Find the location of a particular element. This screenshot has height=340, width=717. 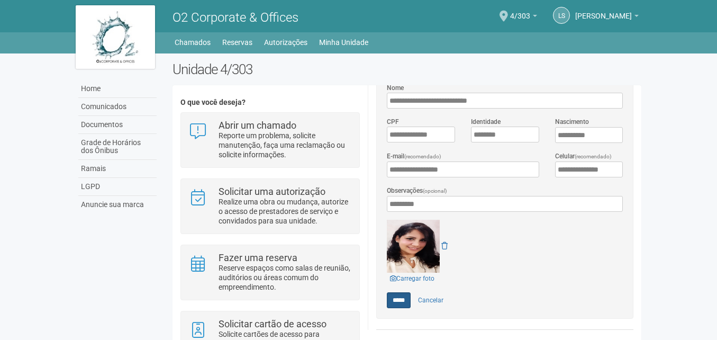

strong: Solicitar uma autorização is located at coordinates (272, 191).